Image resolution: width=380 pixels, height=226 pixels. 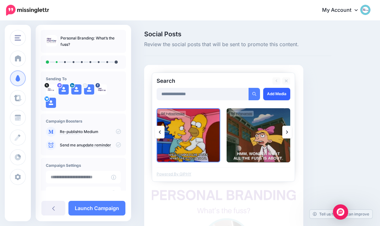 I want to click on img: XEgcVfS_-76803.jpg, so click(x=51, y=90).